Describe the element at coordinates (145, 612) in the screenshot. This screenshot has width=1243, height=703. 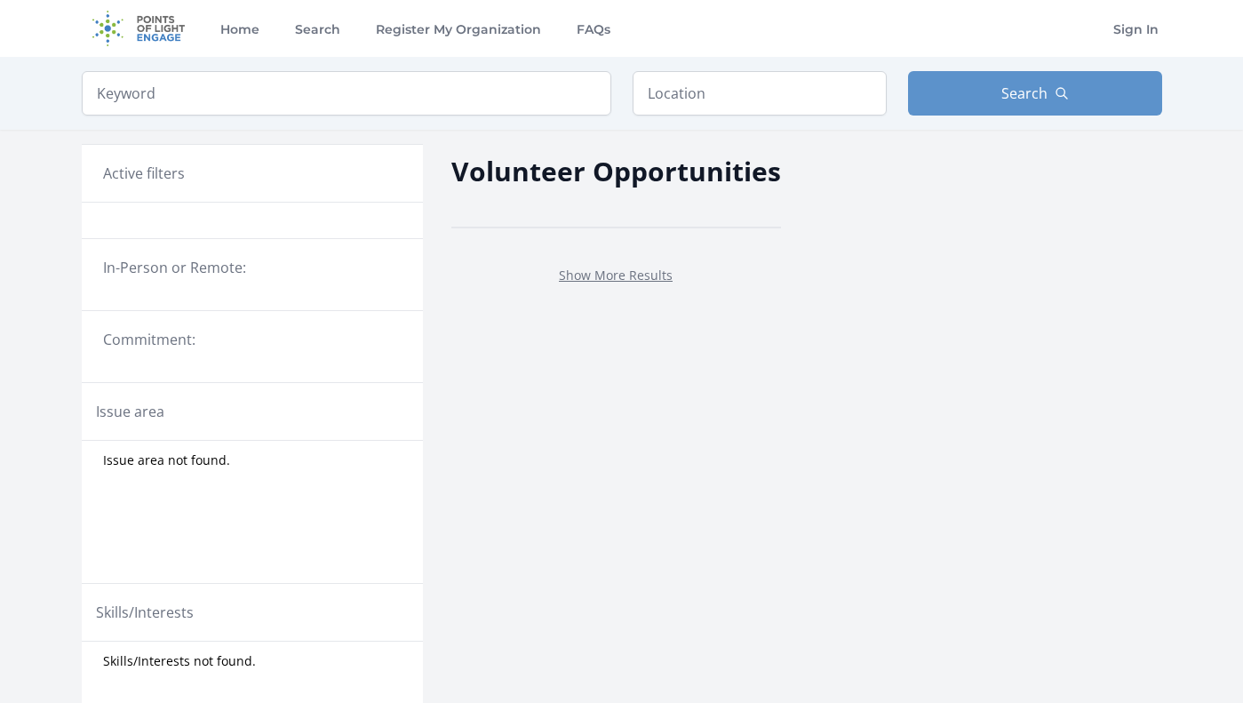
I see `legend: Skills/Interests` at that location.